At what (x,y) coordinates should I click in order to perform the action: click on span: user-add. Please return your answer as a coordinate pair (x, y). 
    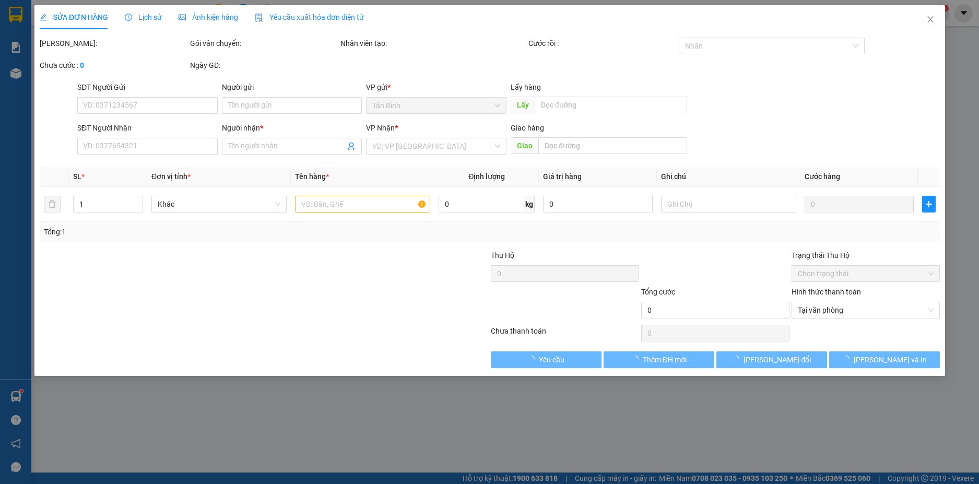
    Looking at the image, I should click on (351, 146).